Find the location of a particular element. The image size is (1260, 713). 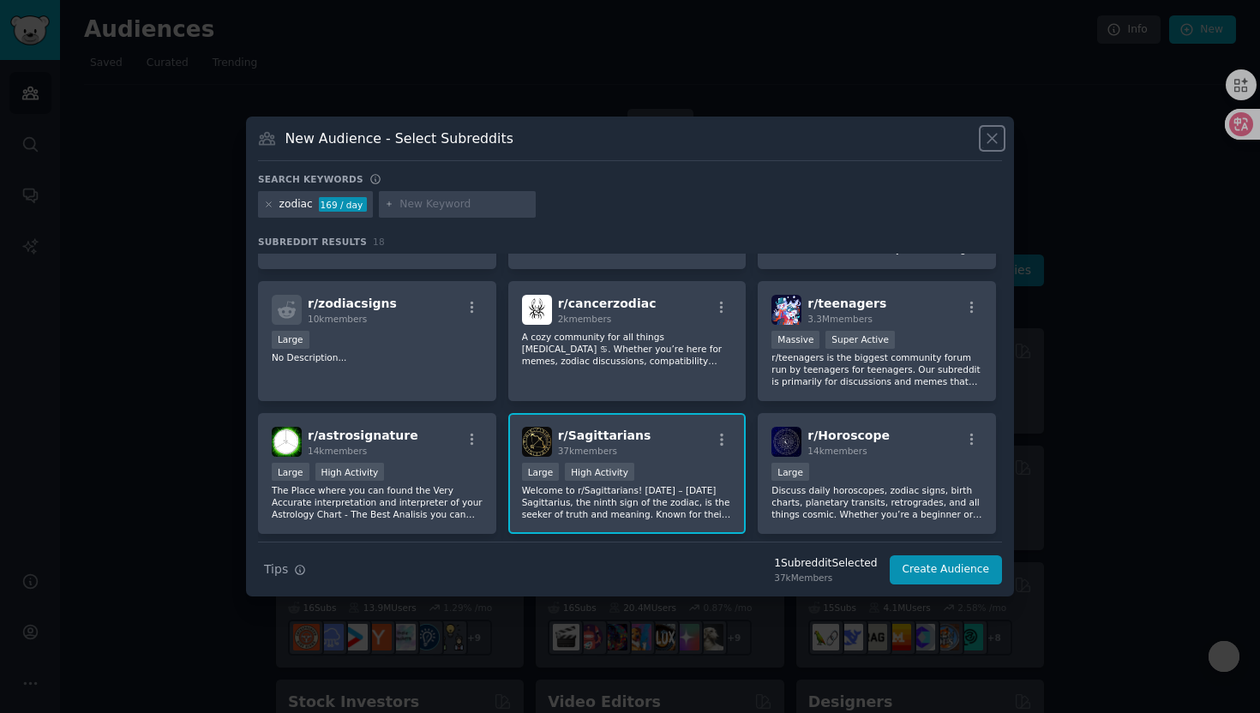

div: Massive is located at coordinates (796, 340).